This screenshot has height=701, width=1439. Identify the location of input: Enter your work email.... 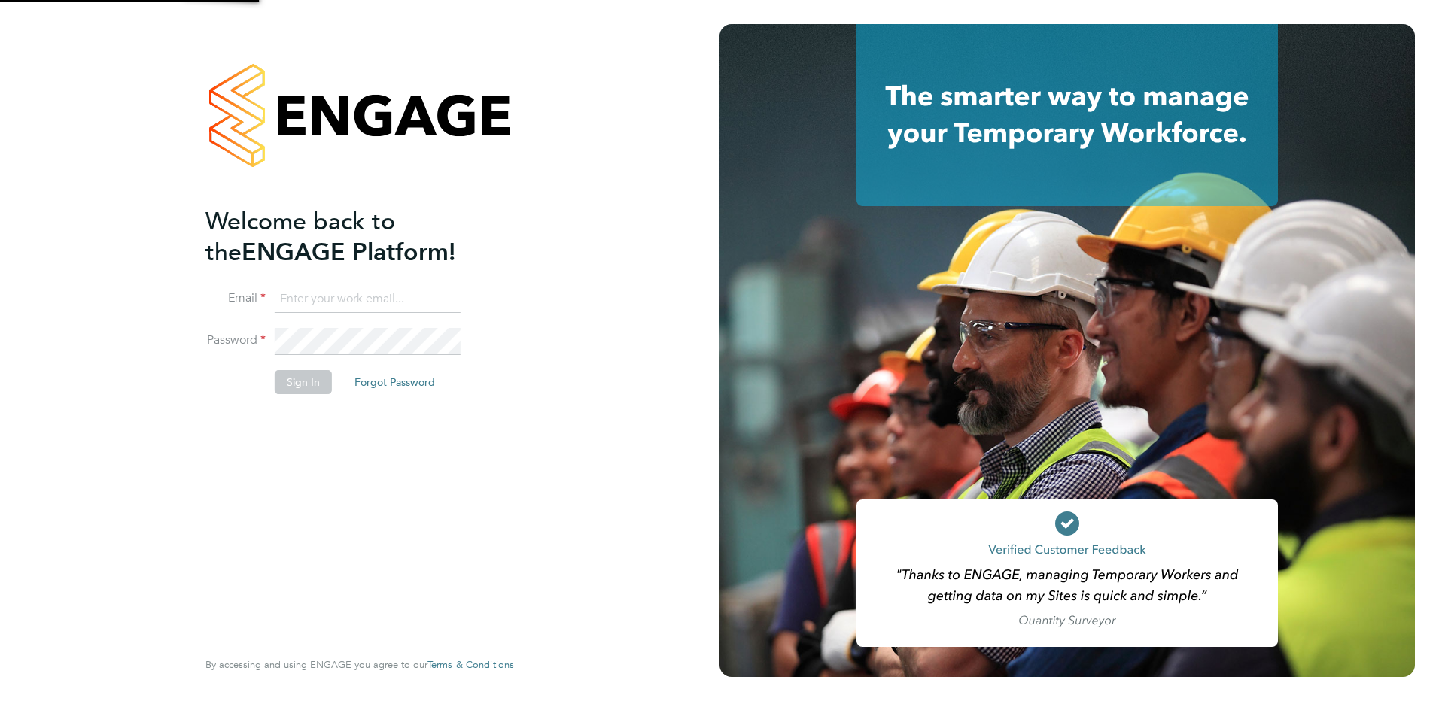
(367, 299).